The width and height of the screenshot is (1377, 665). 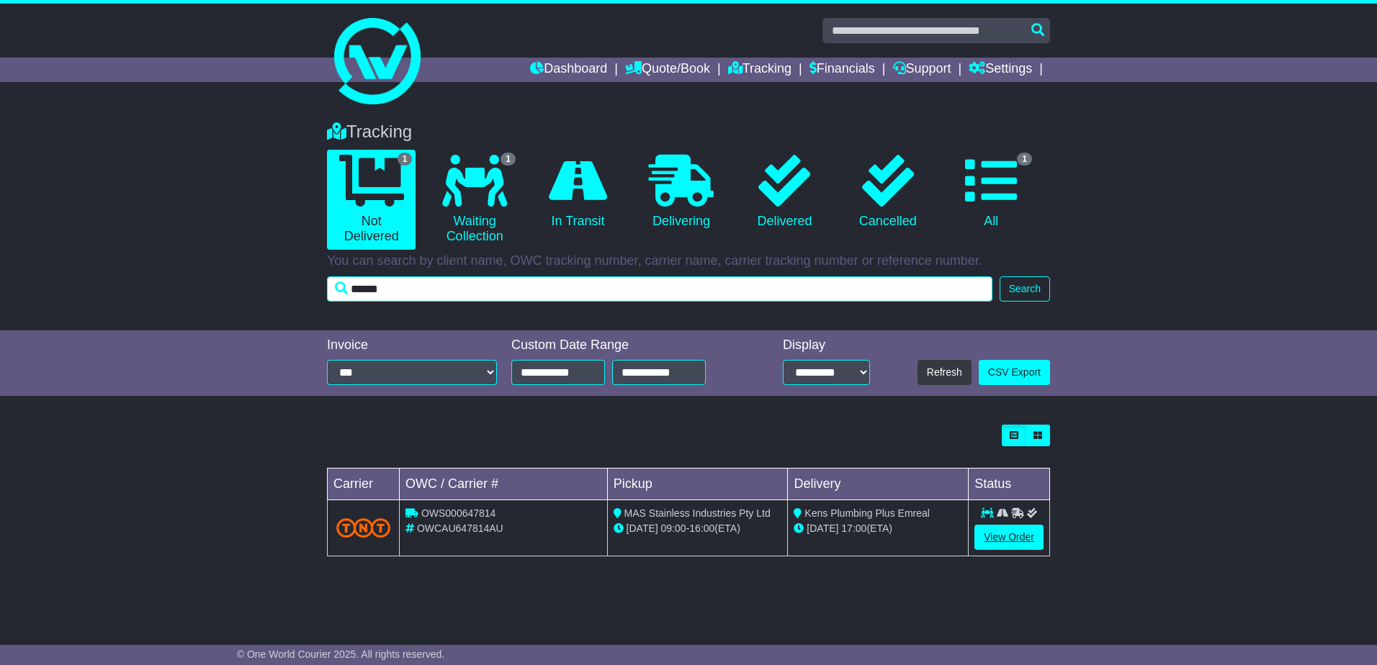 I want to click on img: TNT_Domestic.png, so click(x=363, y=528).